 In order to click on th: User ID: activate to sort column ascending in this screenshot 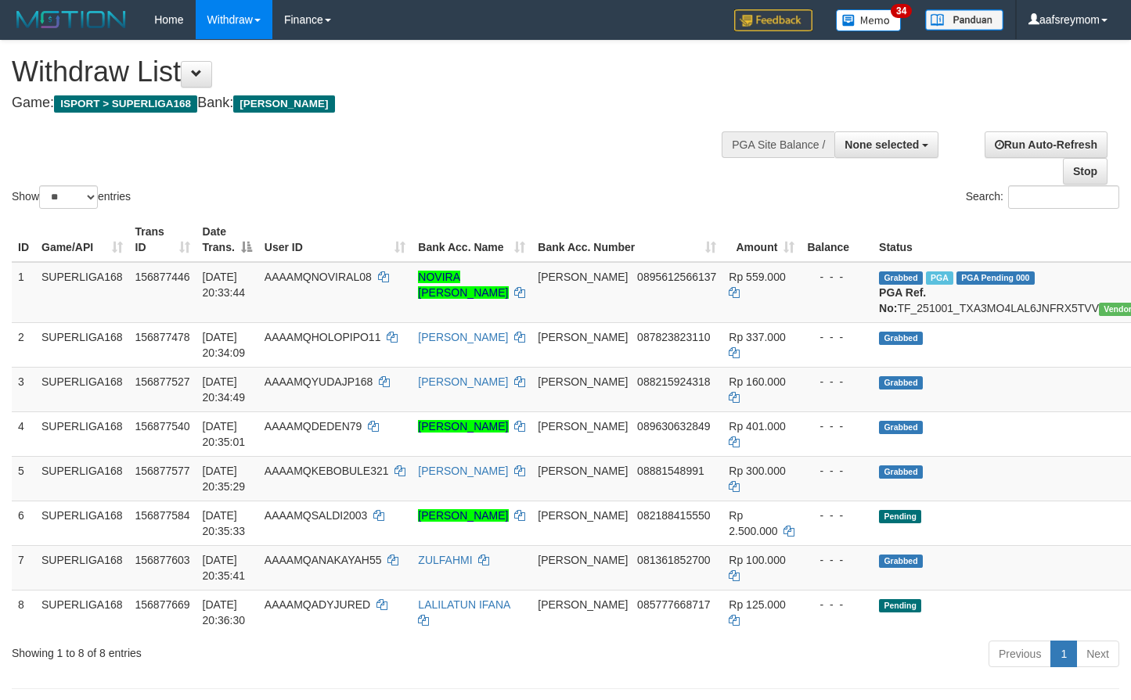, I will do `click(335, 239)`.